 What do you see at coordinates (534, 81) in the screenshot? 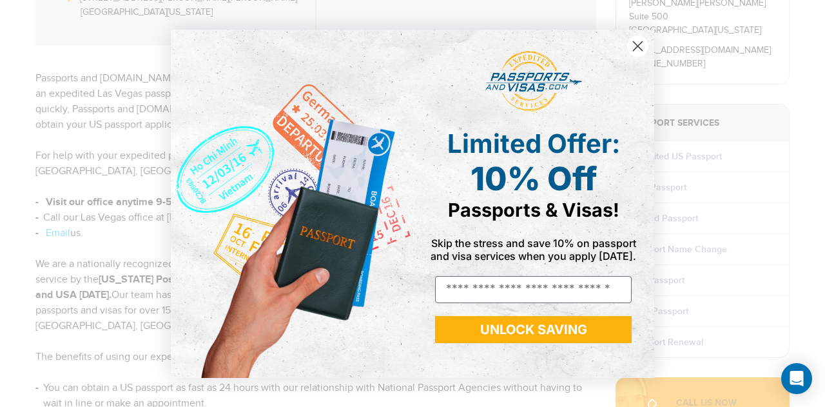
I see `img: passports and visas` at bounding box center [534, 81].